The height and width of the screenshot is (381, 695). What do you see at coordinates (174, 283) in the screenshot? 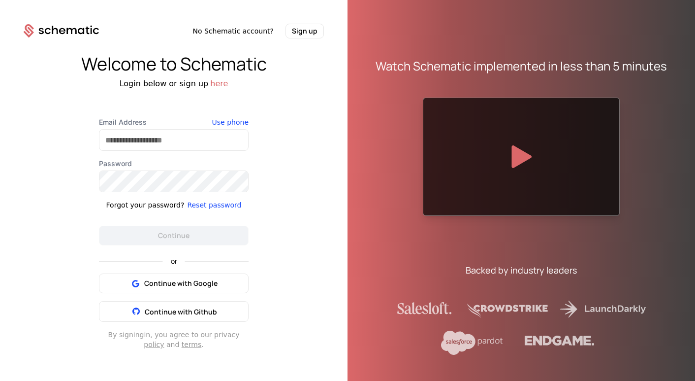
I see `button: Continue with Google` at bounding box center [174, 283].